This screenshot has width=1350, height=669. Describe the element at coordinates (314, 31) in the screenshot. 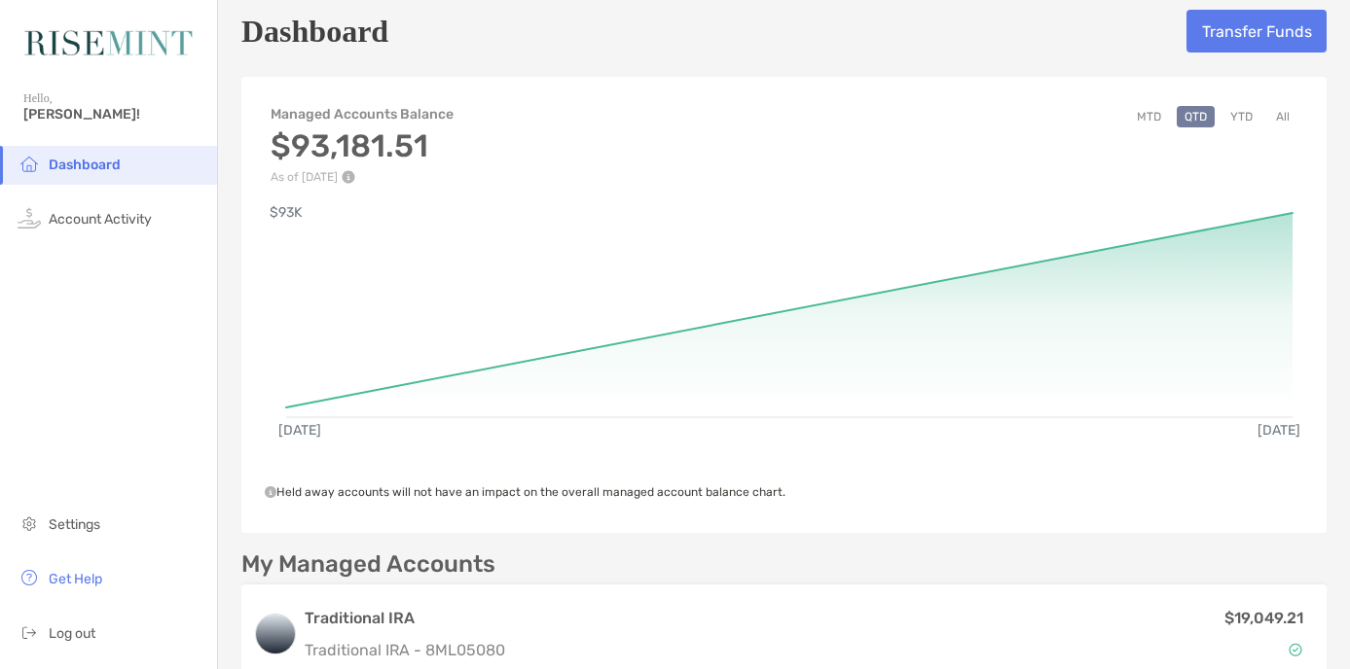

I see `h5: Dashboard` at that location.